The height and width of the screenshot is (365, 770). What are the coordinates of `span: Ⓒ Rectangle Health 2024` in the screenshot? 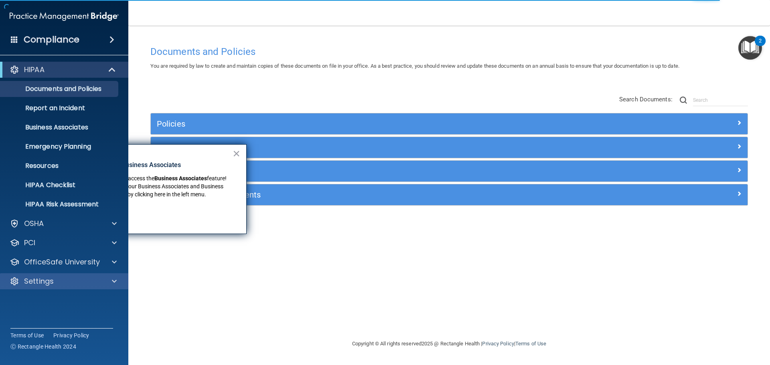 It's located at (43, 347).